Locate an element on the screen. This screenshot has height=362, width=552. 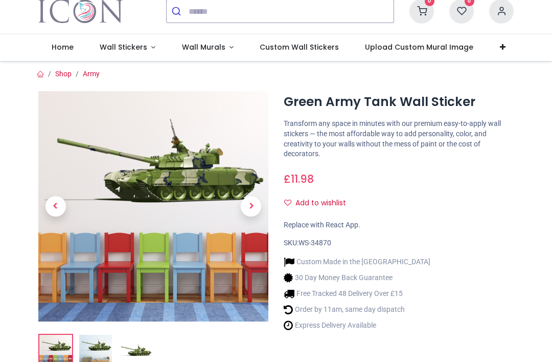
span: Custom Wall Stickers is located at coordinates (299, 47).